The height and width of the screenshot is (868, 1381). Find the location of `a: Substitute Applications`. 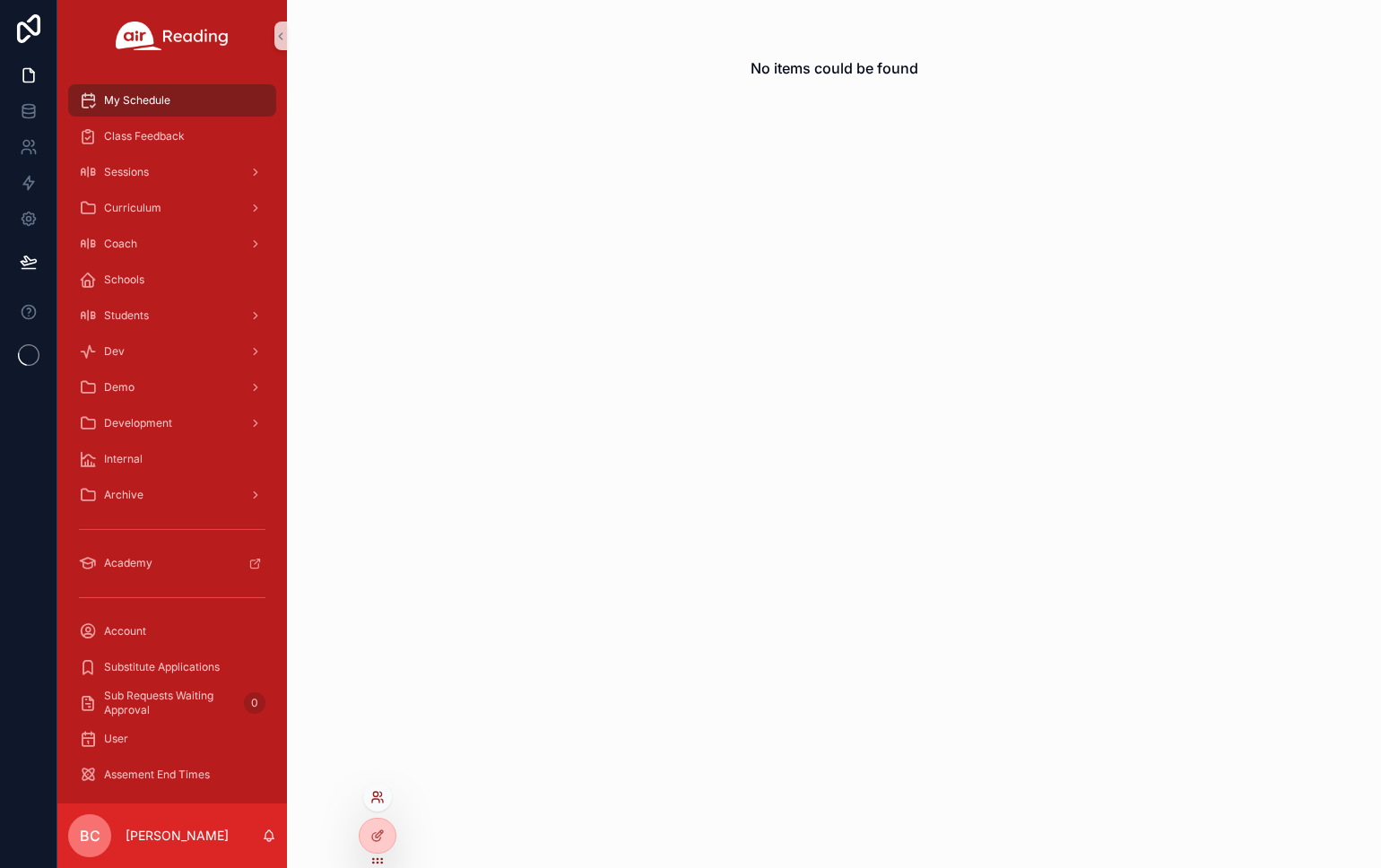

a: Substitute Applications is located at coordinates (172, 667).